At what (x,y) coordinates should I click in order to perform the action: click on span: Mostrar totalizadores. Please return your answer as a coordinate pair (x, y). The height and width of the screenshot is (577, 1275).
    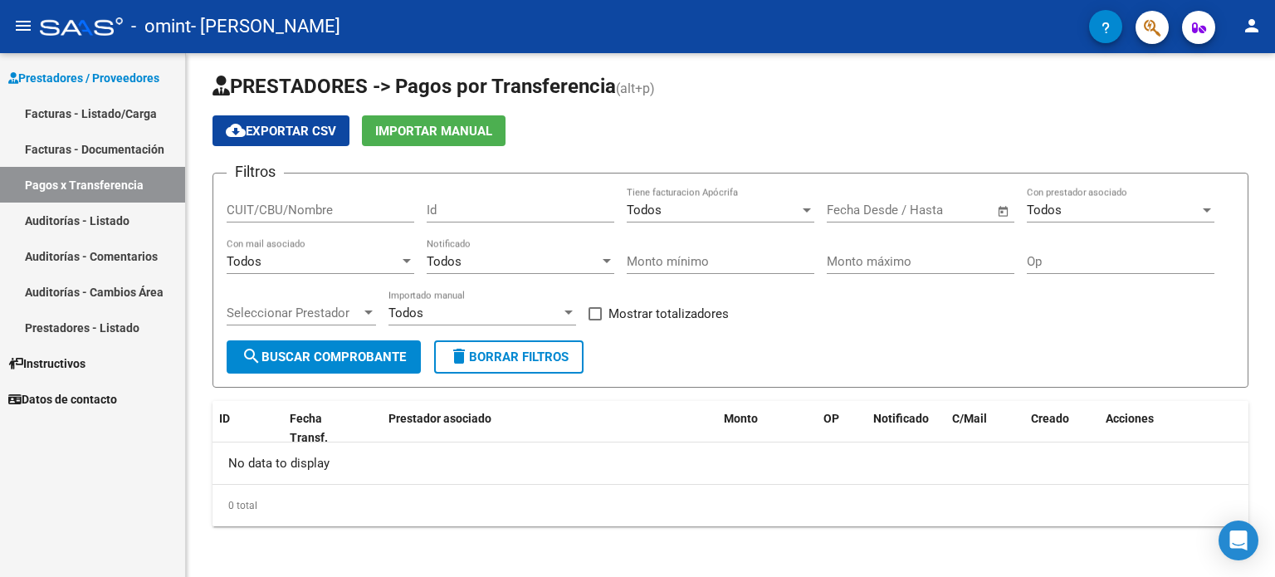
    Looking at the image, I should click on (668, 314).